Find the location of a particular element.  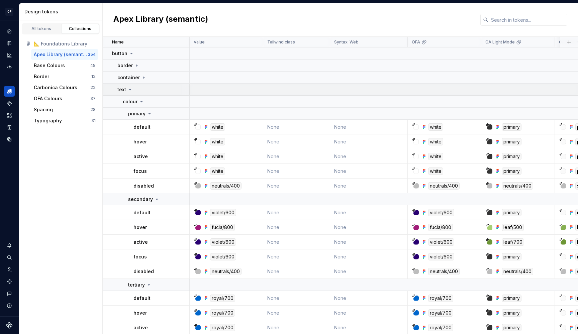

p: container is located at coordinates (128, 78).